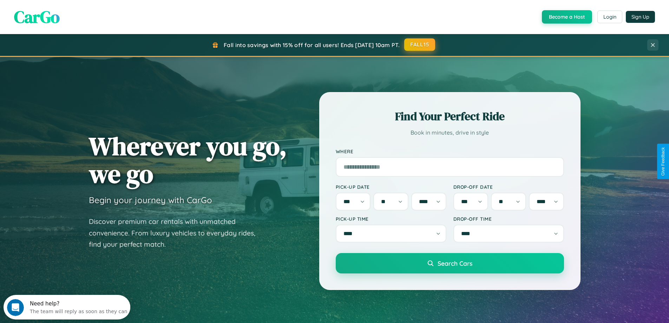  What do you see at coordinates (75, 9) in the screenshot?
I see `div: Need help?` at bounding box center [75, 9].